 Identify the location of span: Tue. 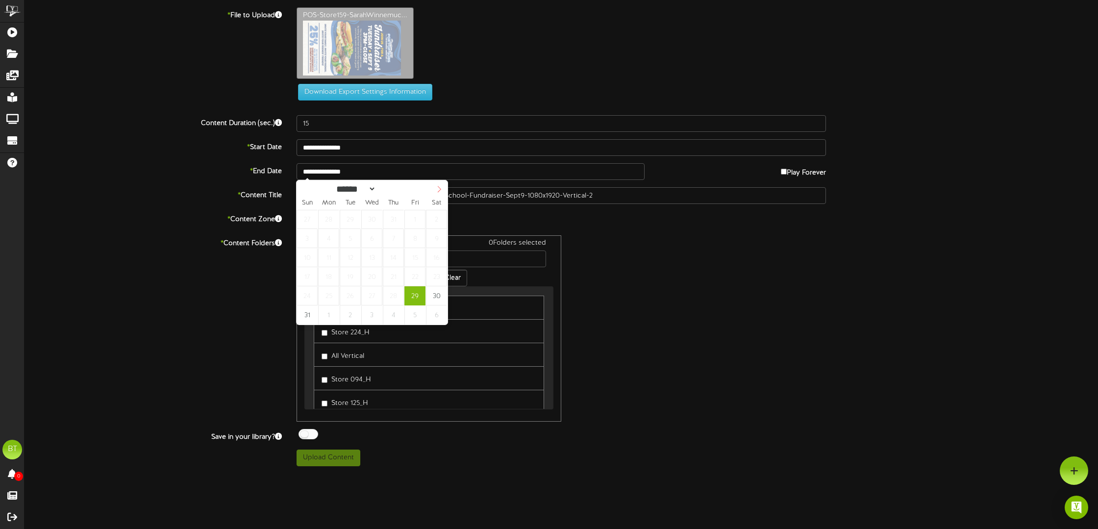
(351, 203).